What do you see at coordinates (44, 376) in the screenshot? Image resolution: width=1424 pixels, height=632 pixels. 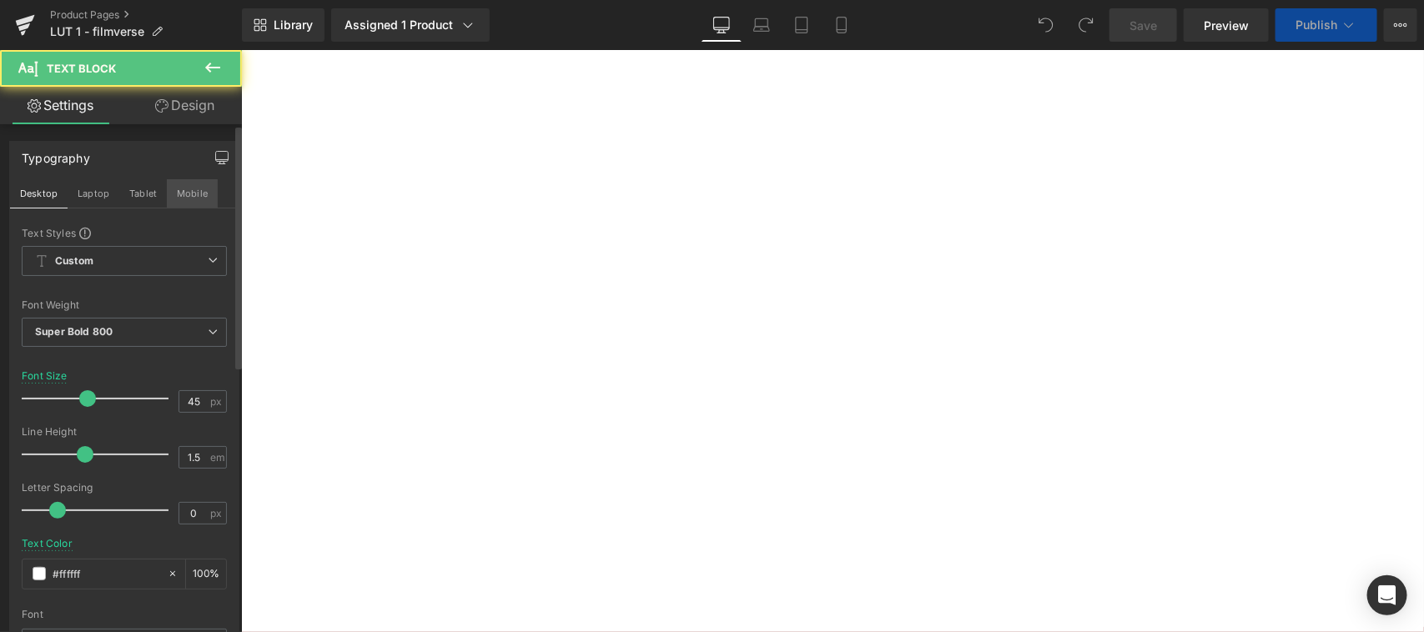 I see `div: Font Size` at bounding box center [44, 376].